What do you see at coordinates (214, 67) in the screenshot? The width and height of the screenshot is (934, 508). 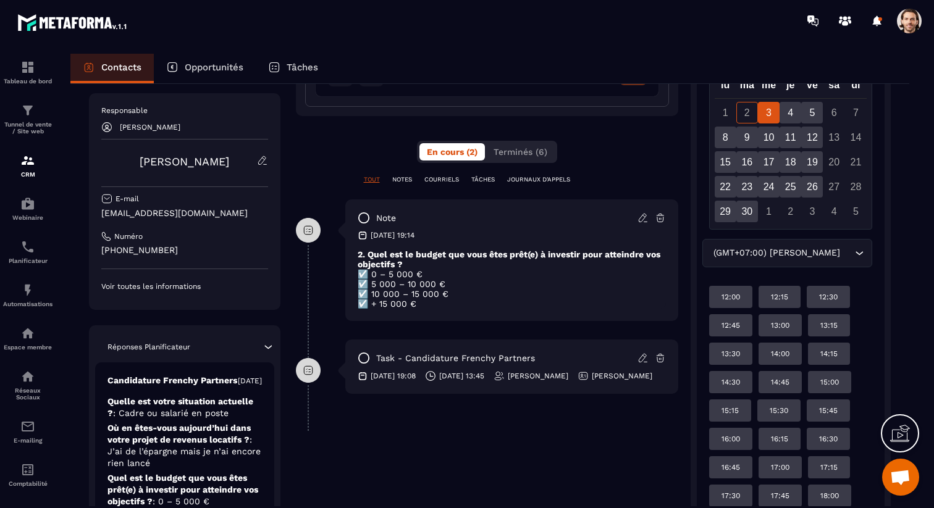 I see `p: Opportunités` at bounding box center [214, 67].